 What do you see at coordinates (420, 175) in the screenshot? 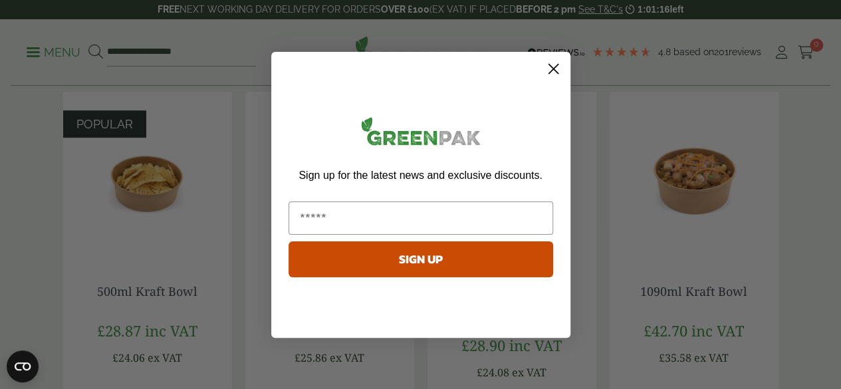
I see `span: Sign up for the latest news and exclusive discounts.` at bounding box center [420, 175].